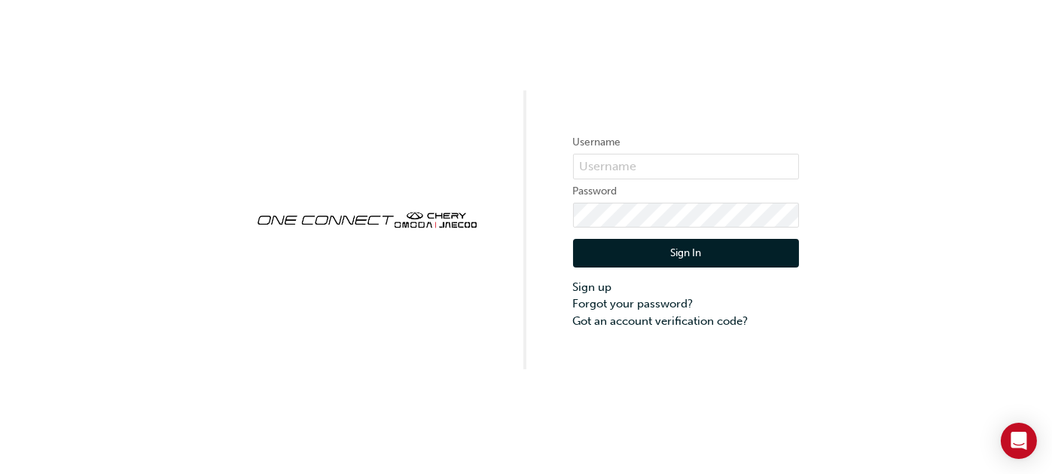  What do you see at coordinates (686, 166) in the screenshot?
I see `input: Username` at bounding box center [686, 166].